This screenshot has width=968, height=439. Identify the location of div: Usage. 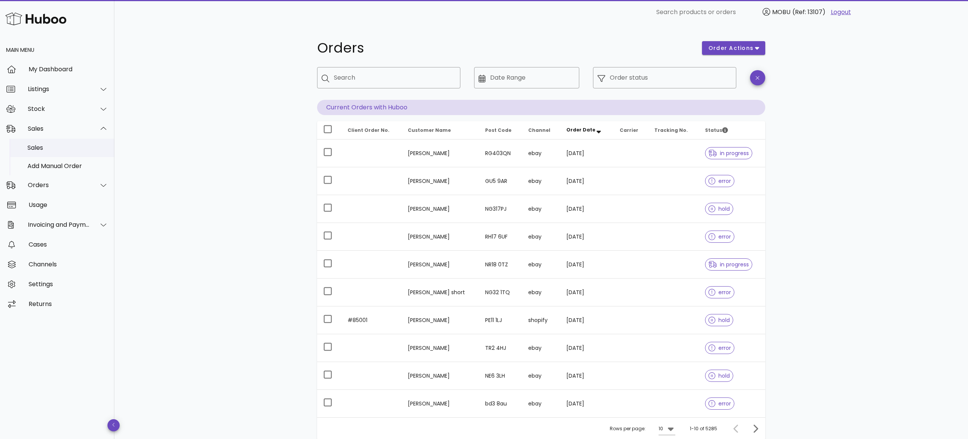
(68, 205).